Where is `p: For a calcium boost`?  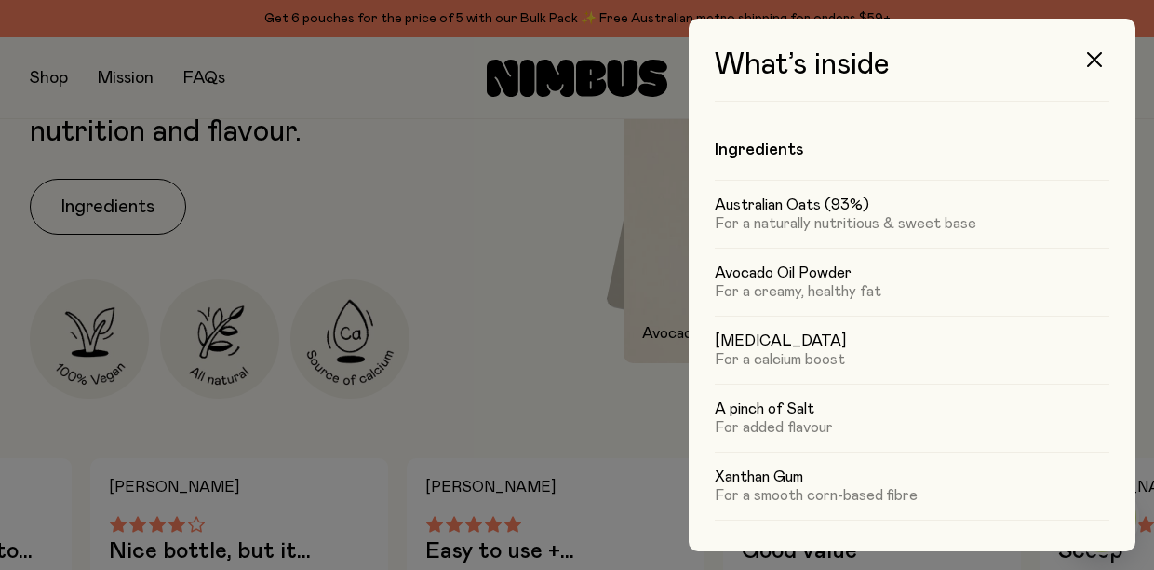 p: For a calcium boost is located at coordinates (912, 359).